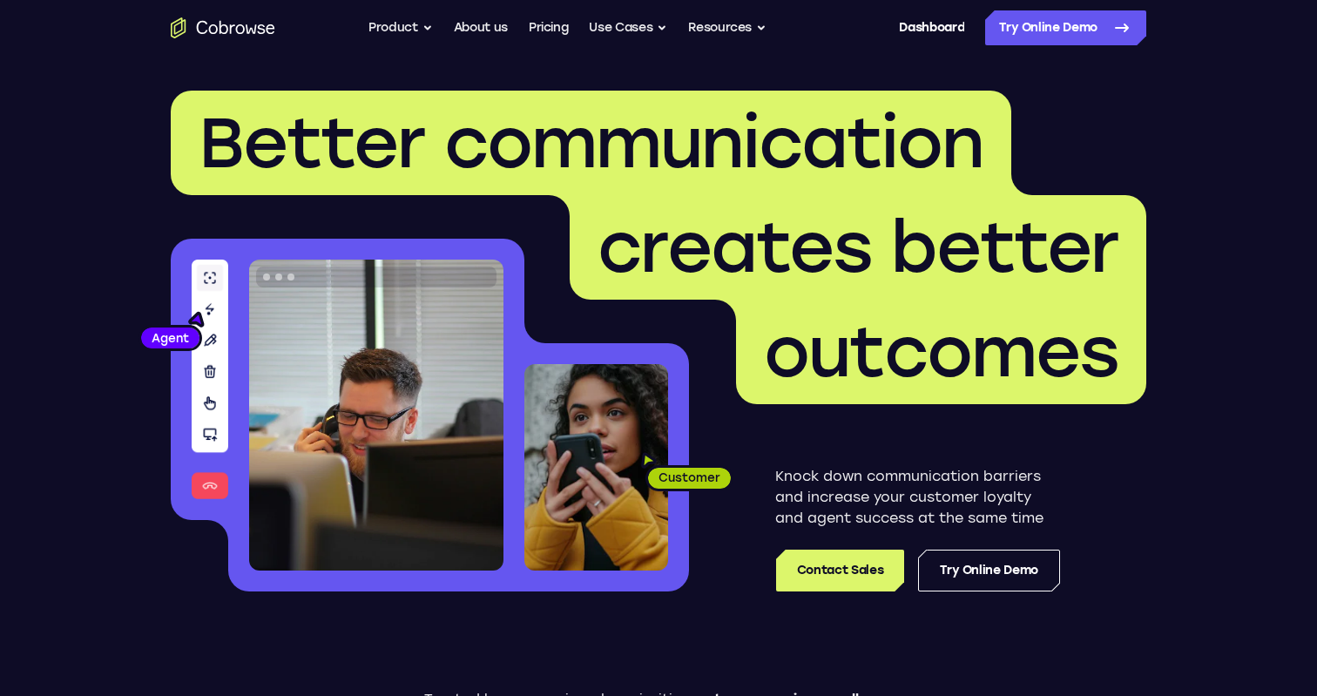 Image resolution: width=1317 pixels, height=696 pixels. What do you see at coordinates (401, 28) in the screenshot?
I see `button: Product` at bounding box center [401, 28].